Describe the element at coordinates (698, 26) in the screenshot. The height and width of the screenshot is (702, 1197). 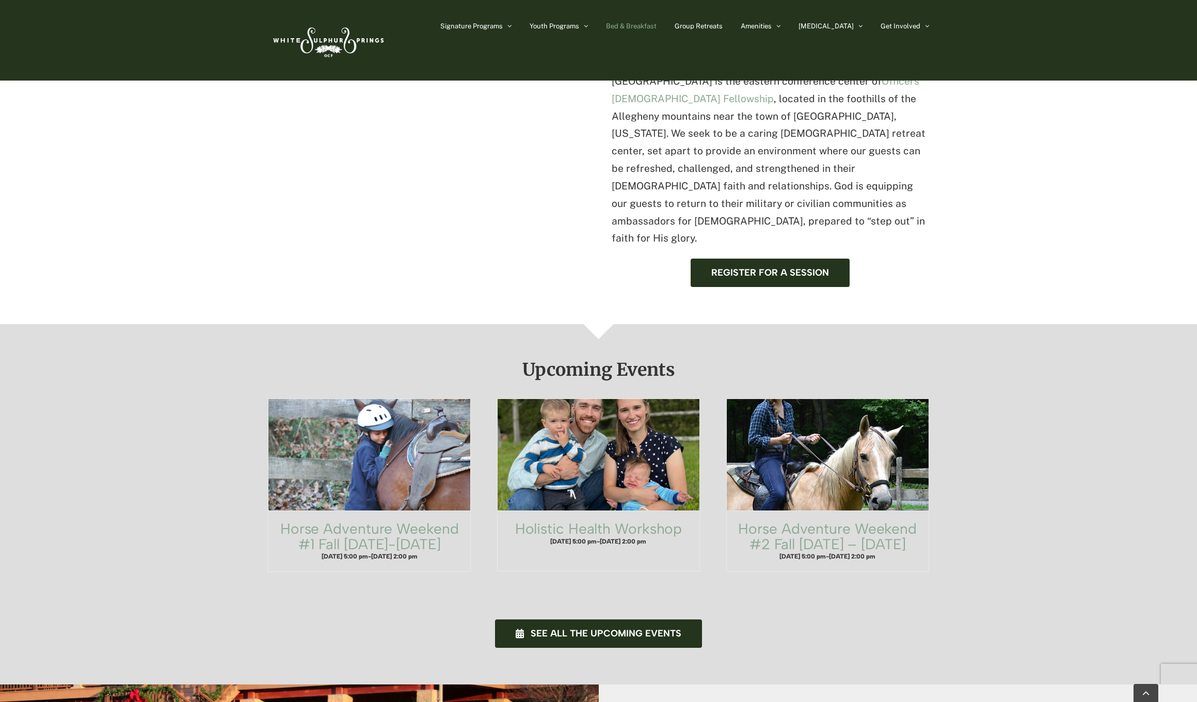
I see `span: Group Retreats` at that location.